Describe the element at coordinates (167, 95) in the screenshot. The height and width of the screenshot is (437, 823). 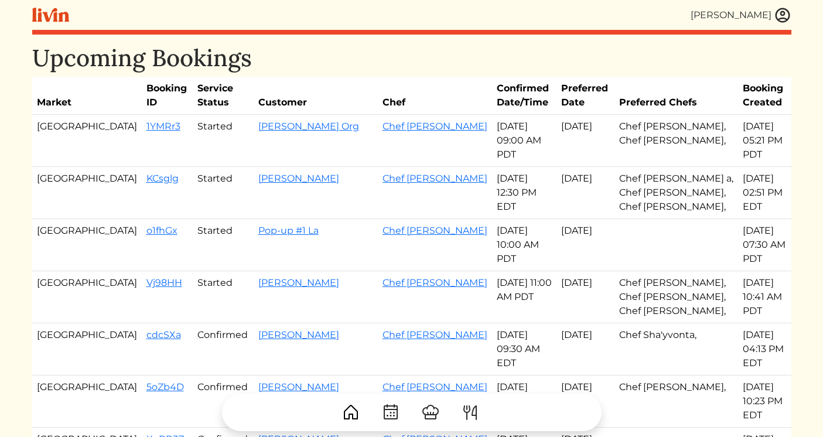
I see `th: Booking ID` at that location.